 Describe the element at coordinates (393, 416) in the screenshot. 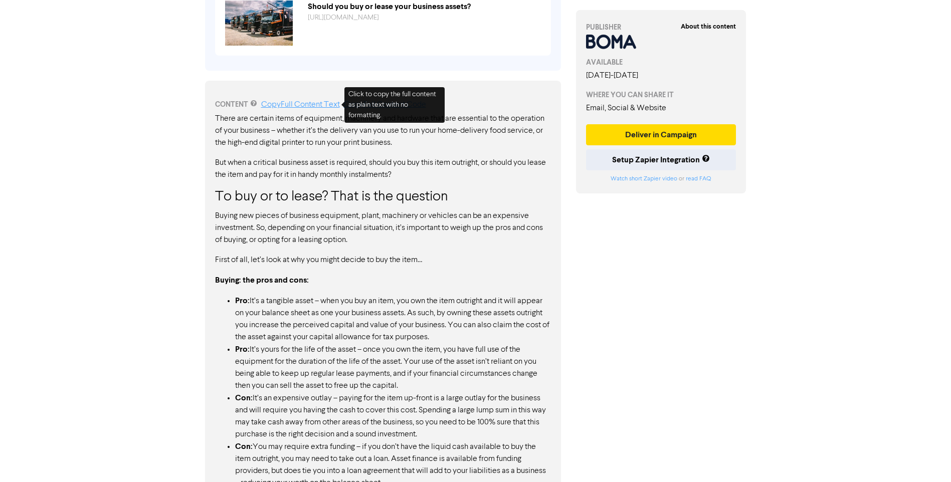

I see `li: It’s an expensive outlay – paying for the item up-front is a large outlay for the business and wi...` at that location.